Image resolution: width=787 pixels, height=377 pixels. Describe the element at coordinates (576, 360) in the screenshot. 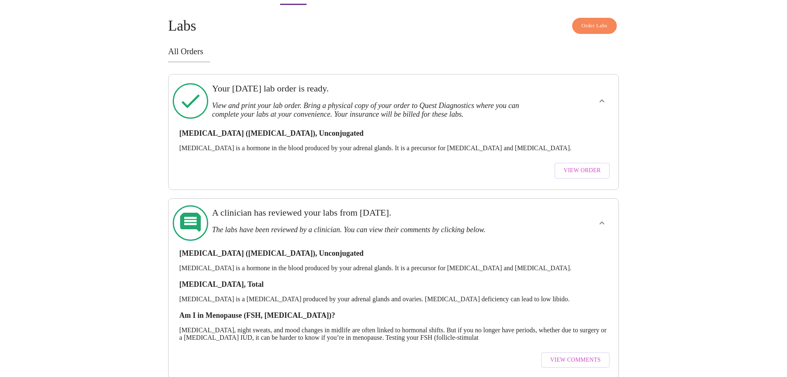

I see `button: View Comments` at that location.